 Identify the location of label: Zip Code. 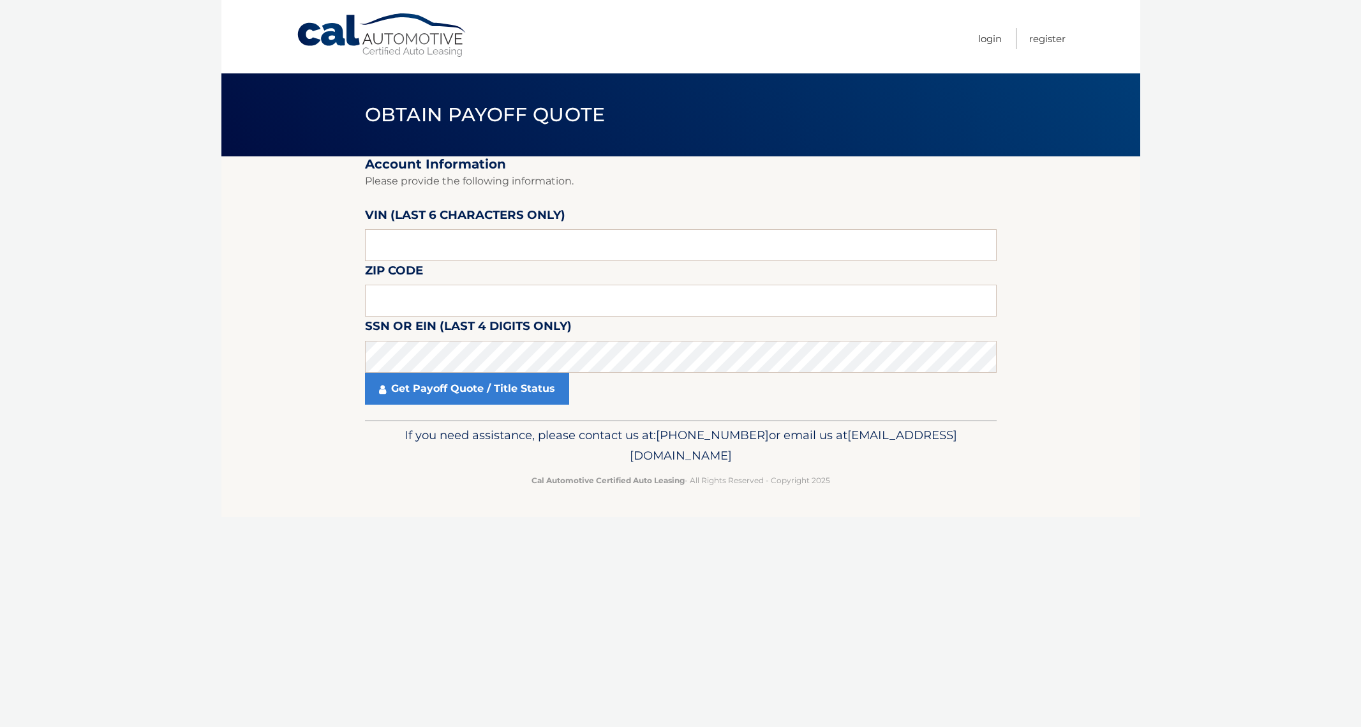
(394, 273).